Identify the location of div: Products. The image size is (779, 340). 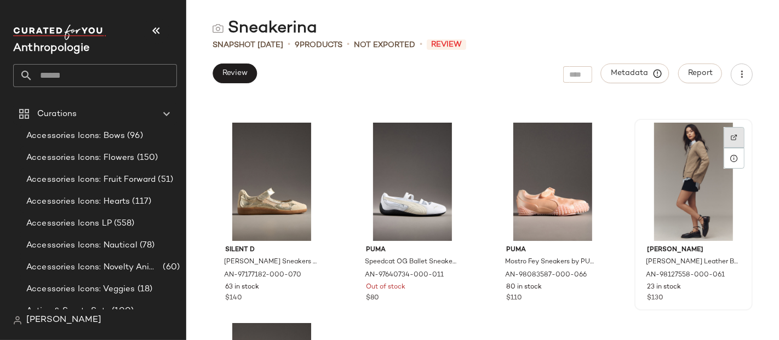
(318, 45).